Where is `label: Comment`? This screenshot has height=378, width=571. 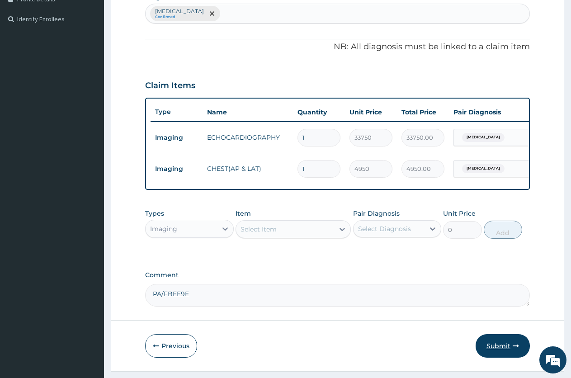
label: Comment is located at coordinates (337, 275).